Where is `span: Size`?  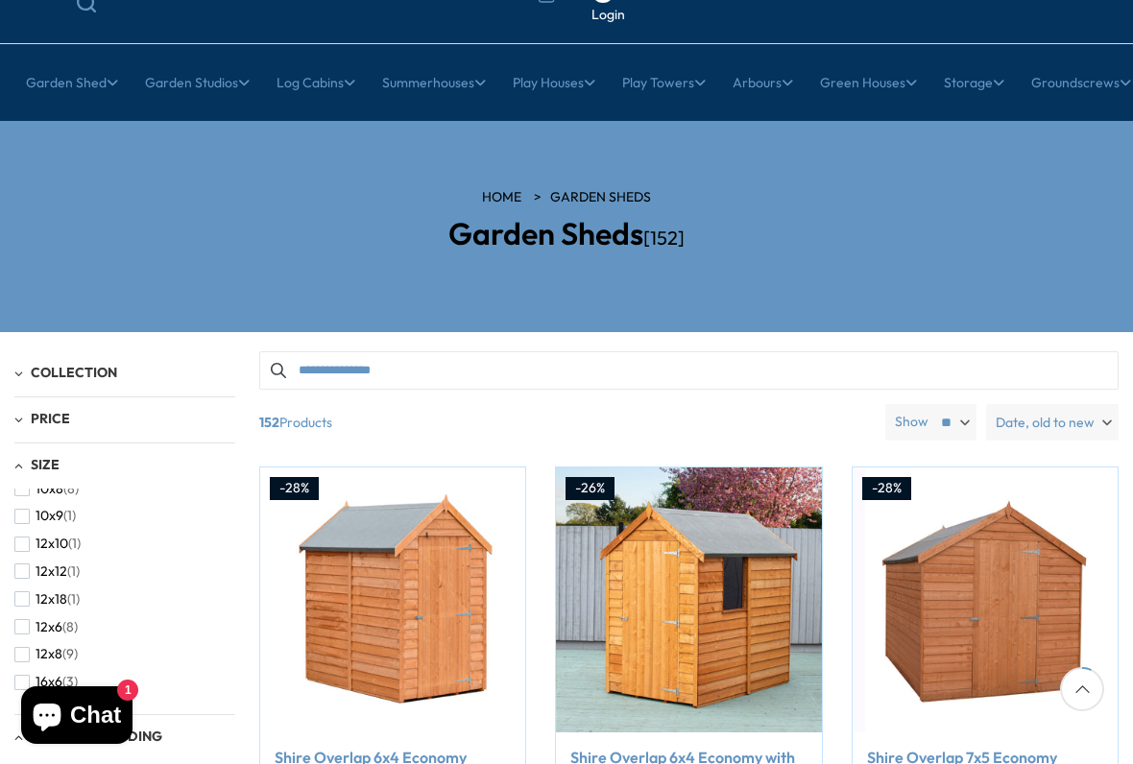 span: Size is located at coordinates (45, 465).